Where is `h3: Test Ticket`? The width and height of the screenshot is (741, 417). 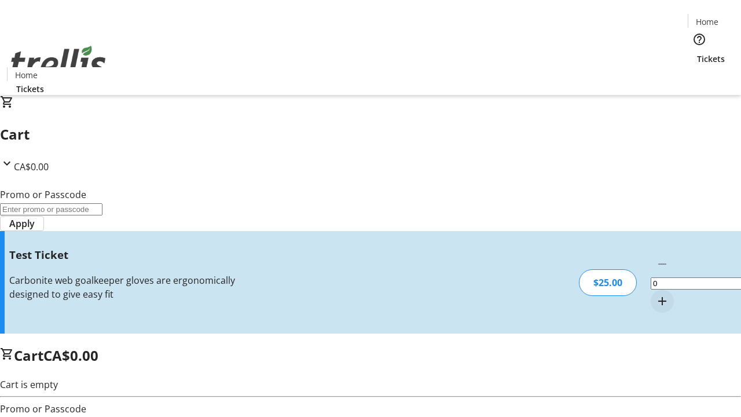 h3: Test Ticket is located at coordinates (136, 255).